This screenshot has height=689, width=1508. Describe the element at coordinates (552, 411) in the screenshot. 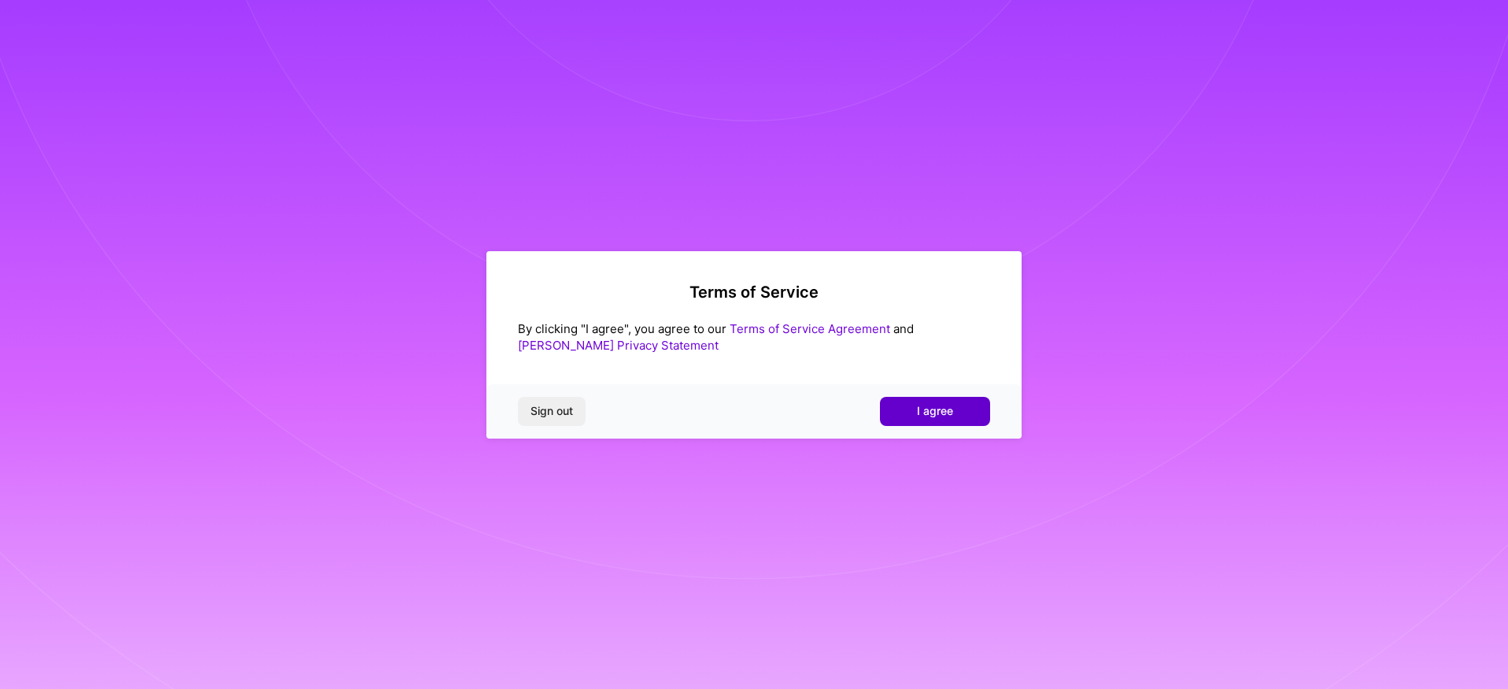

I see `button: Sign out` at that location.